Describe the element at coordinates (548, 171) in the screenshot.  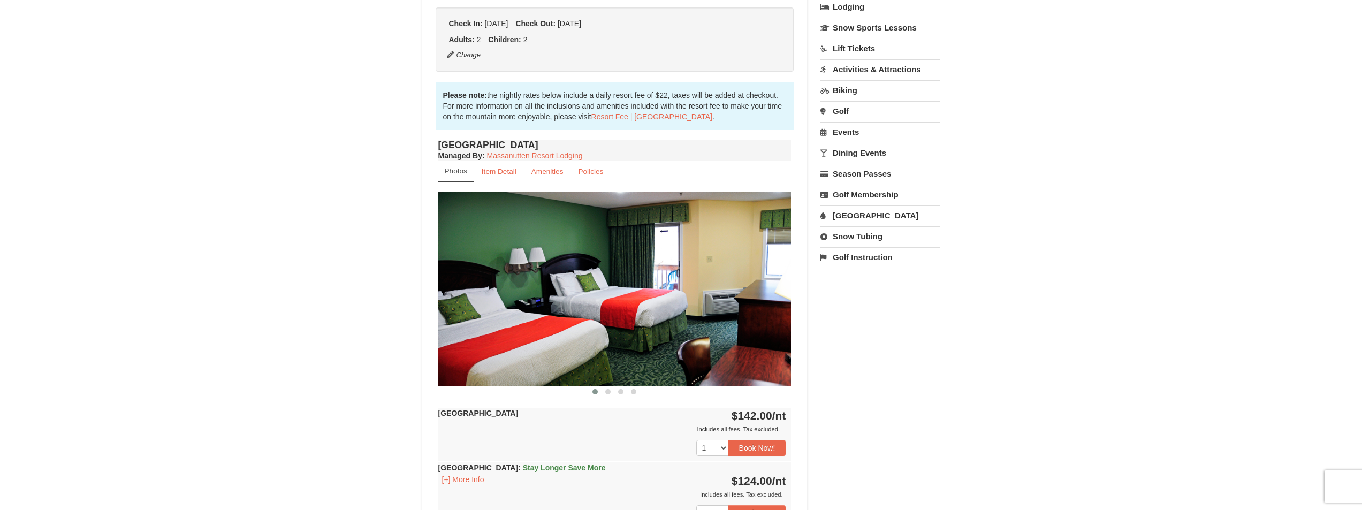
I see `a: Amenities` at that location.